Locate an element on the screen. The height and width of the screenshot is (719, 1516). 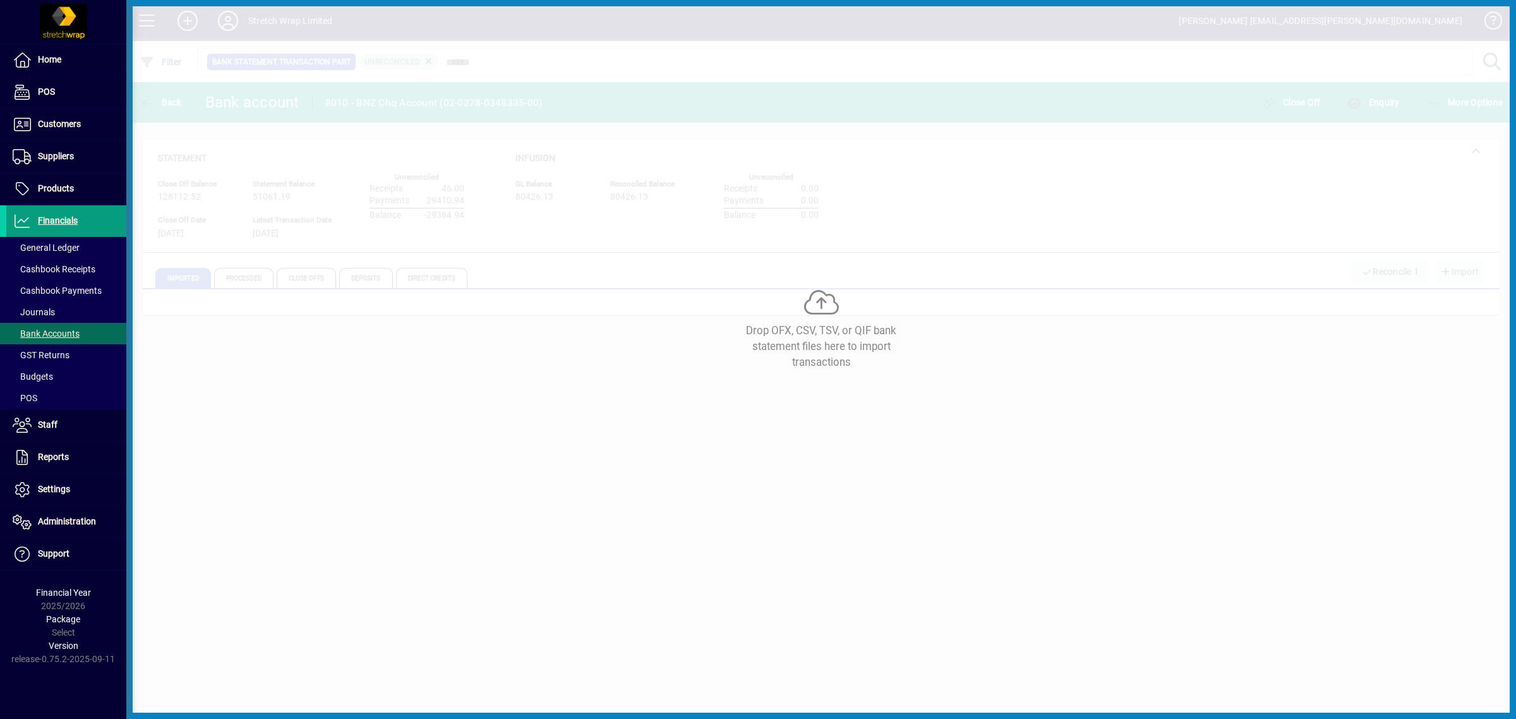
a: Support is located at coordinates (66, 554).